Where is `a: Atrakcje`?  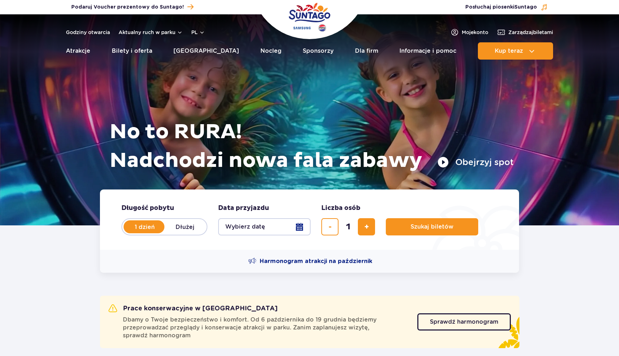
a: Atrakcje is located at coordinates (78, 51).